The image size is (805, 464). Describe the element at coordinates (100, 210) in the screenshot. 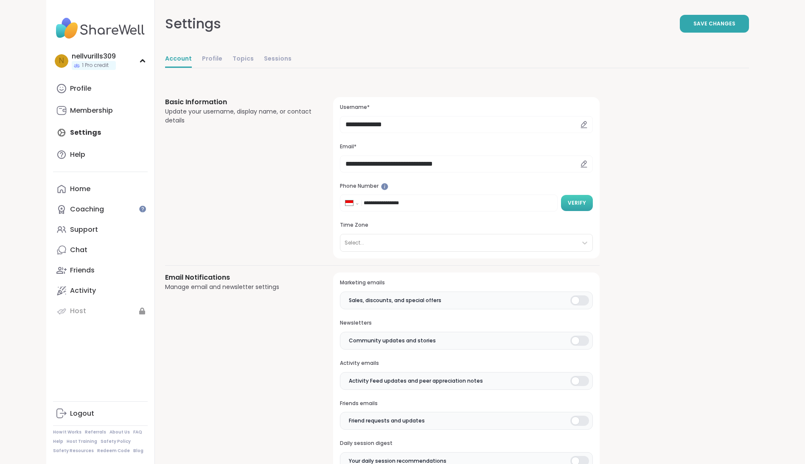

I see `a: Coaching` at that location.